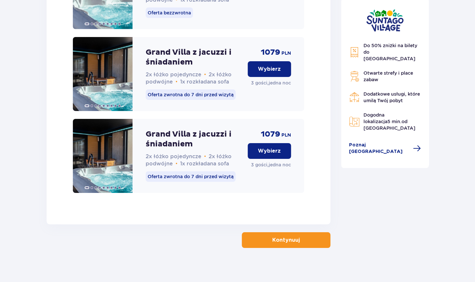  What do you see at coordinates (384, 20) in the screenshot?
I see `img: Suntago Village` at bounding box center [384, 20].